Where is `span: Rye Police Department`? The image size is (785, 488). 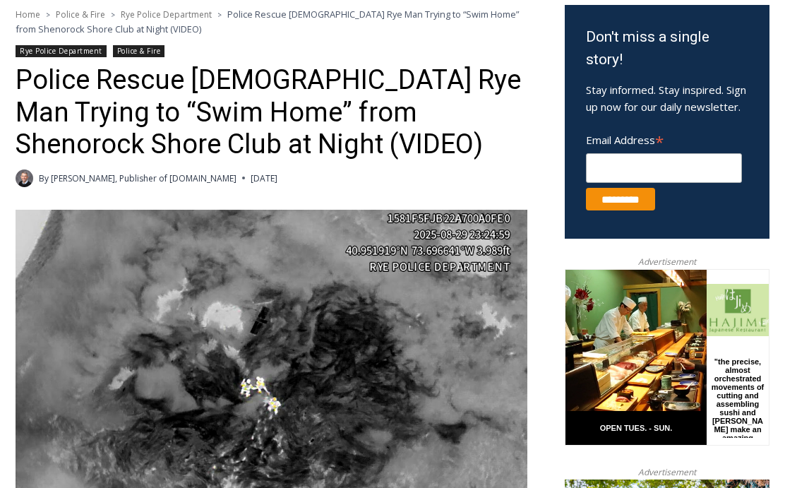 span: Rye Police Department is located at coordinates (166, 14).